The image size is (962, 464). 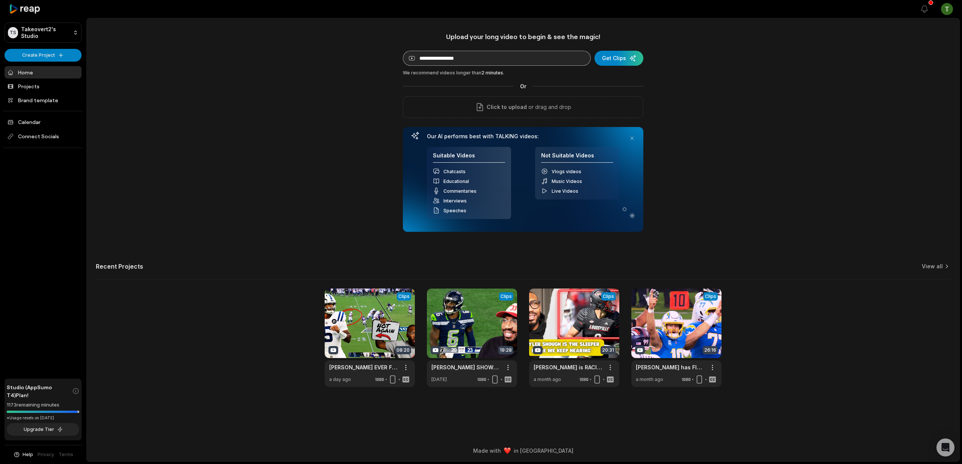 What do you see at coordinates (565, 191) in the screenshot?
I see `span: Live Videos` at bounding box center [565, 191].